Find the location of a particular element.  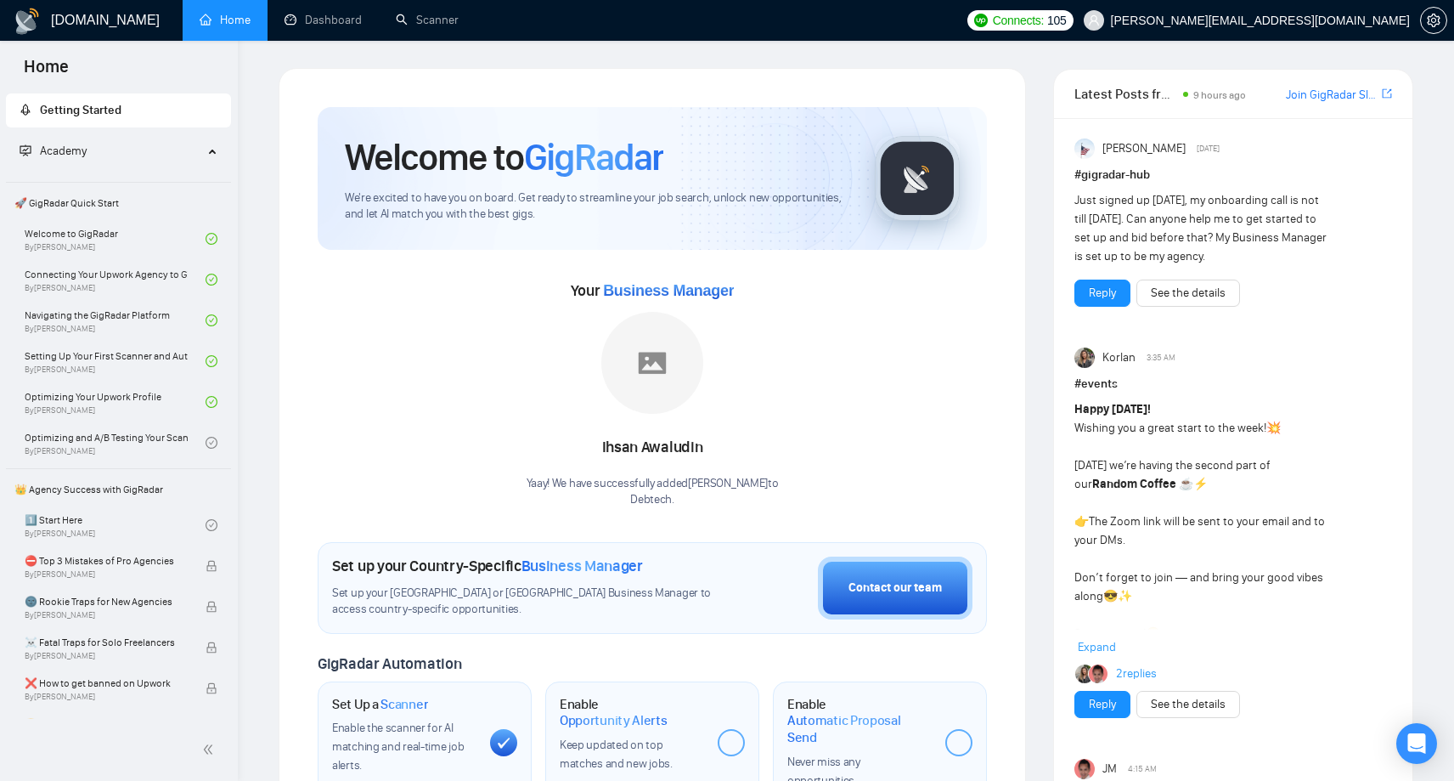

a: Reply is located at coordinates (1103, 293).